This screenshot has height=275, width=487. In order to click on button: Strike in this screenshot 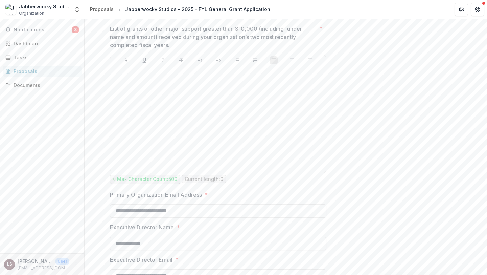, I will do `click(181, 60)`.